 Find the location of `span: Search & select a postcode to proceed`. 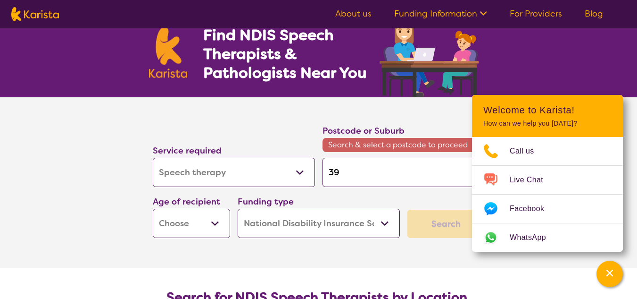

span: Search & select a postcode to proceed is located at coordinates (404, 145).